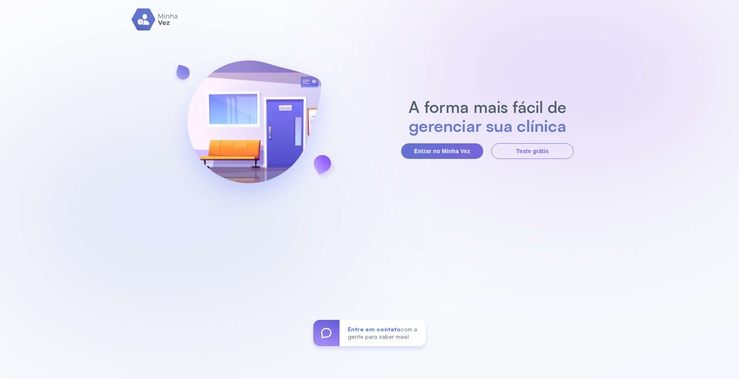  I want to click on span: Entre em contato, so click(374, 329).